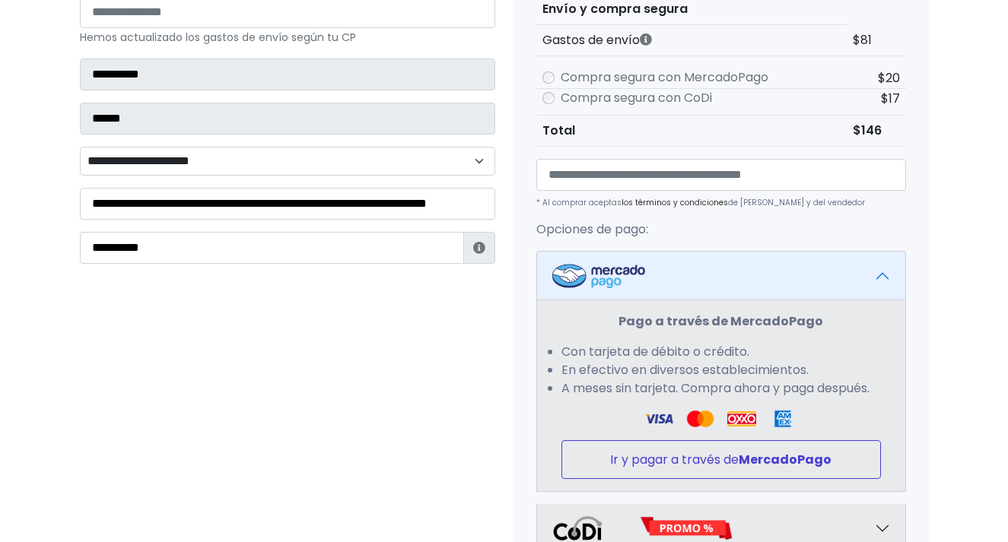  Describe the element at coordinates (720, 321) in the screenshot. I see `strong: Pago a través de MercadoPago` at that location.